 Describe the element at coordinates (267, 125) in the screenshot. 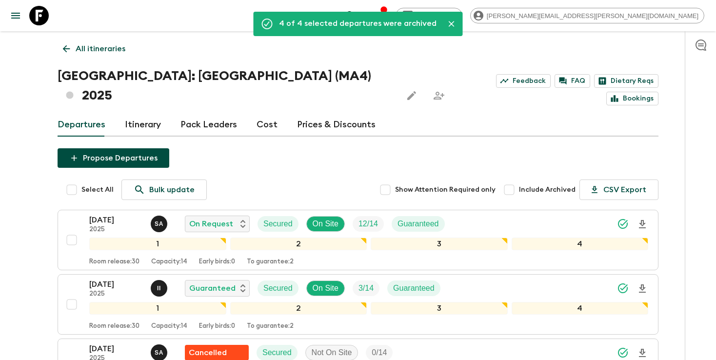

I see `a: Cost` at that location.